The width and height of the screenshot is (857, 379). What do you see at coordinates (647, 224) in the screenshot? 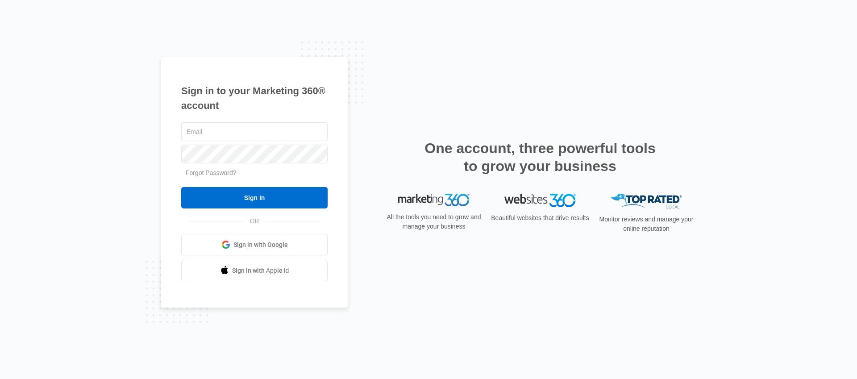
I see `p: Monitor reviews and manage your online reputation` at bounding box center [647, 224].